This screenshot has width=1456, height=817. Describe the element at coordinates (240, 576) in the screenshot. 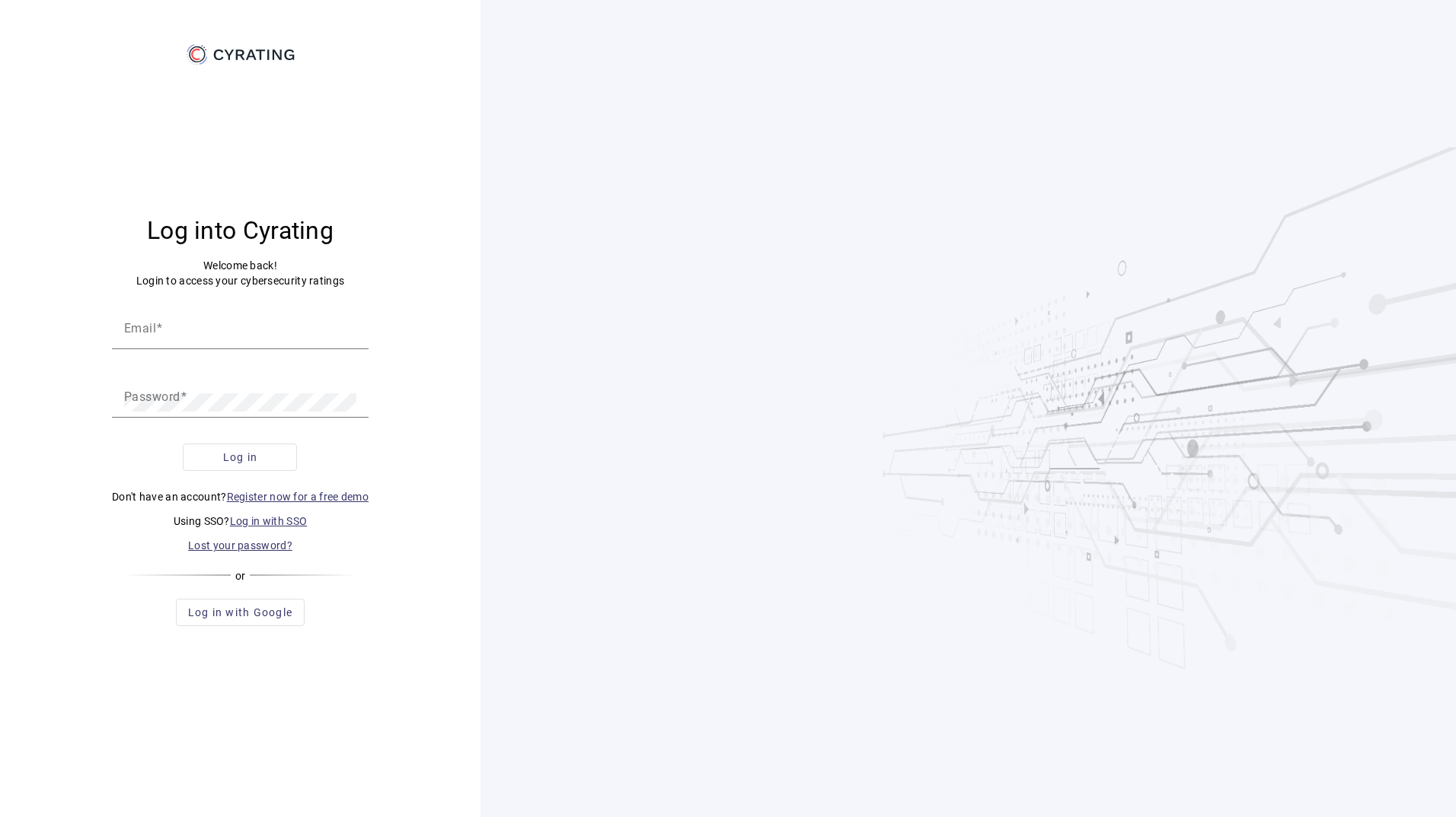

I see `div: or` at that location.